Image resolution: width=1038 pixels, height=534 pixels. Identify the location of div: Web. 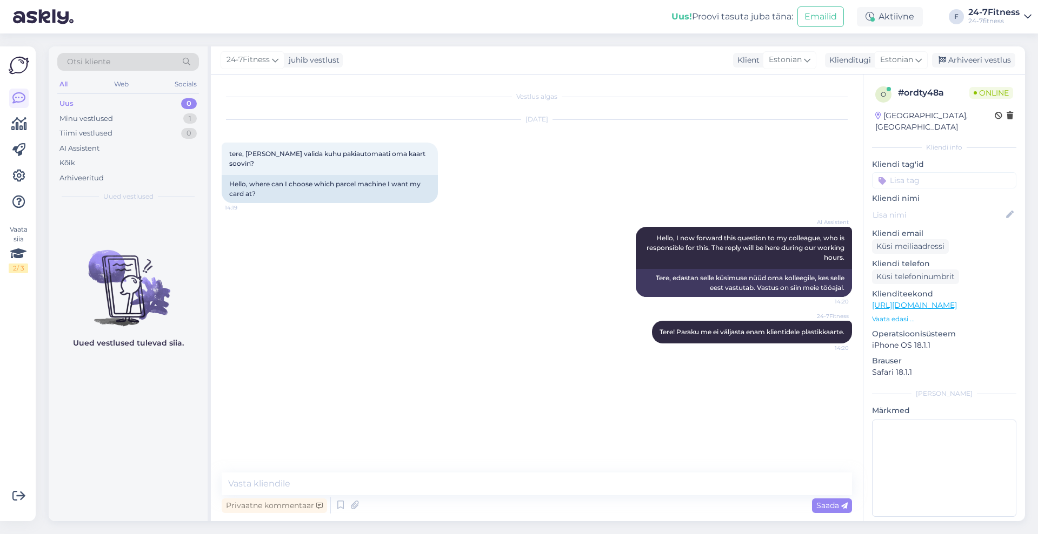
(121, 84).